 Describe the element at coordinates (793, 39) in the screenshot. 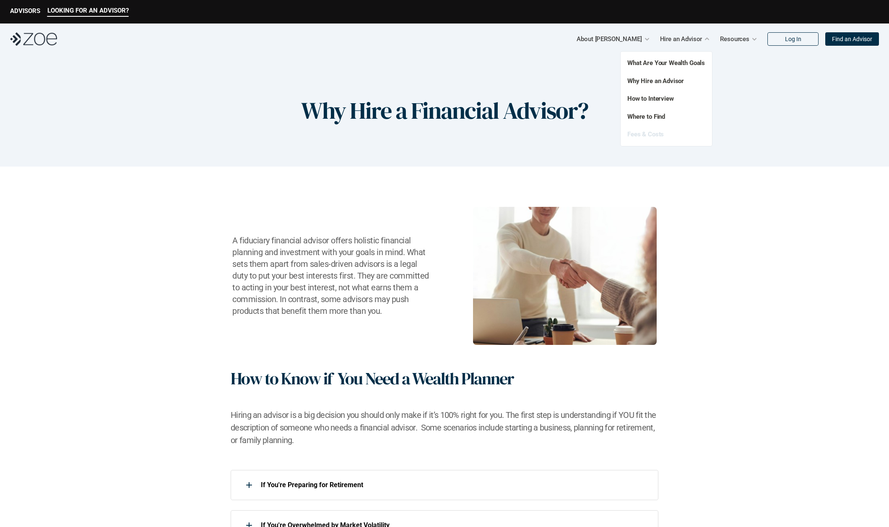

I see `a: Log In` at that location.